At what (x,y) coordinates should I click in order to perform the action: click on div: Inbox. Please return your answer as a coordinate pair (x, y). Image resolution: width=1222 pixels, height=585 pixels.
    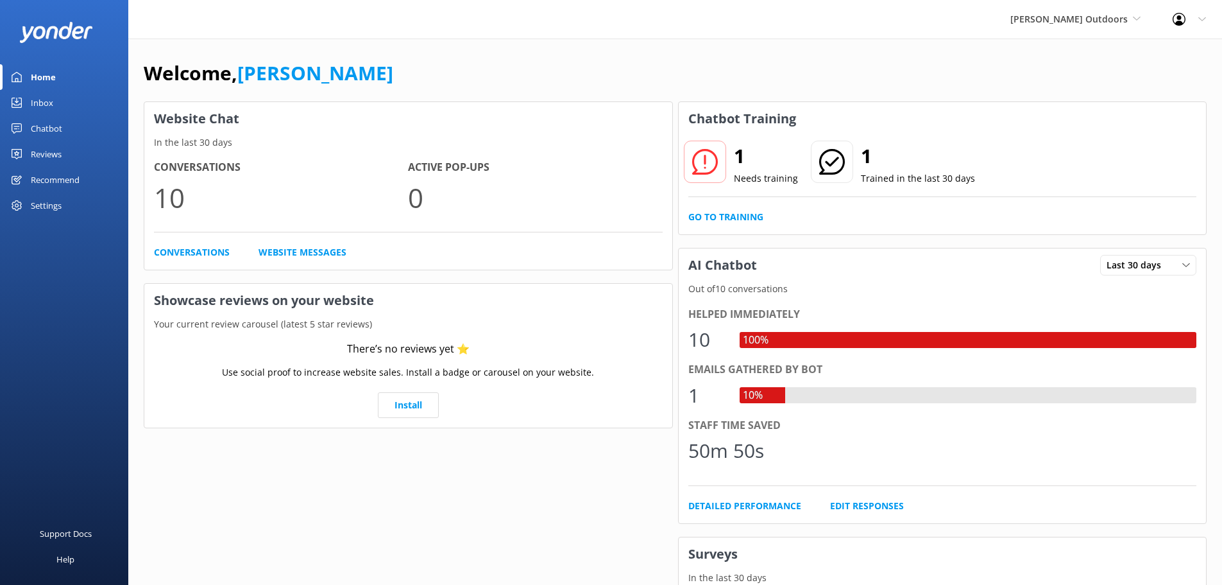
    Looking at the image, I should click on (42, 103).